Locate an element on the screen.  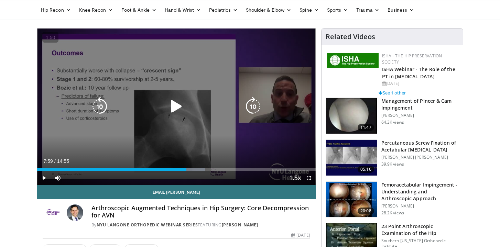
img: 410288_3.png.150x105_q85_crop-smart_upscale.jpg is located at coordinates (351, 200).